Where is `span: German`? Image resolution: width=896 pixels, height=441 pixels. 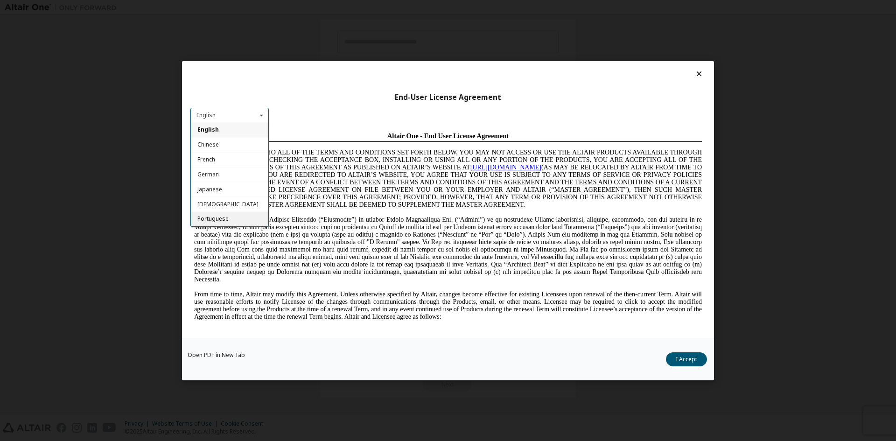 span: German is located at coordinates (208, 174).